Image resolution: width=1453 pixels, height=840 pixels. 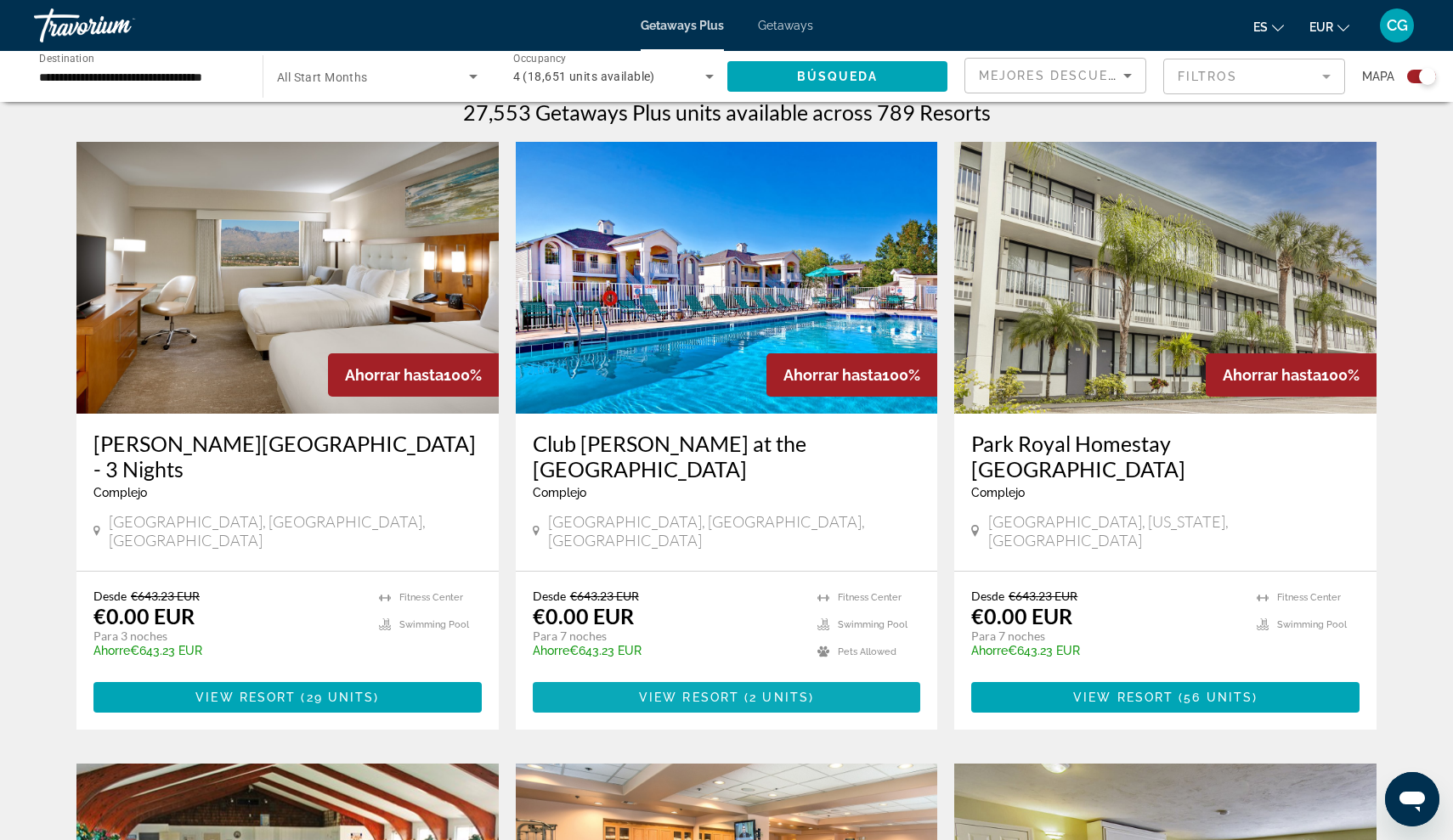 I want to click on span: Mapa, so click(x=1378, y=76).